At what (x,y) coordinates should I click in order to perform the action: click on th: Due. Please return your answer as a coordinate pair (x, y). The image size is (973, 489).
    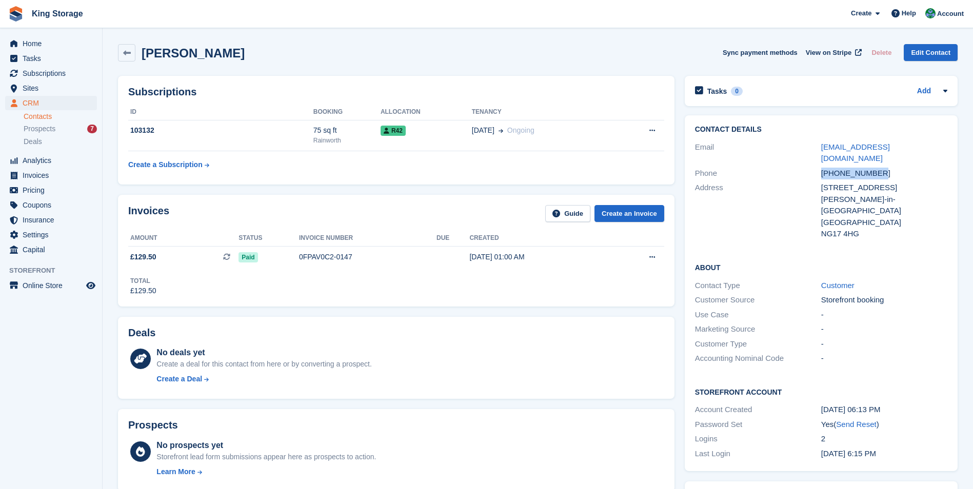
    Looking at the image, I should click on (453, 239).